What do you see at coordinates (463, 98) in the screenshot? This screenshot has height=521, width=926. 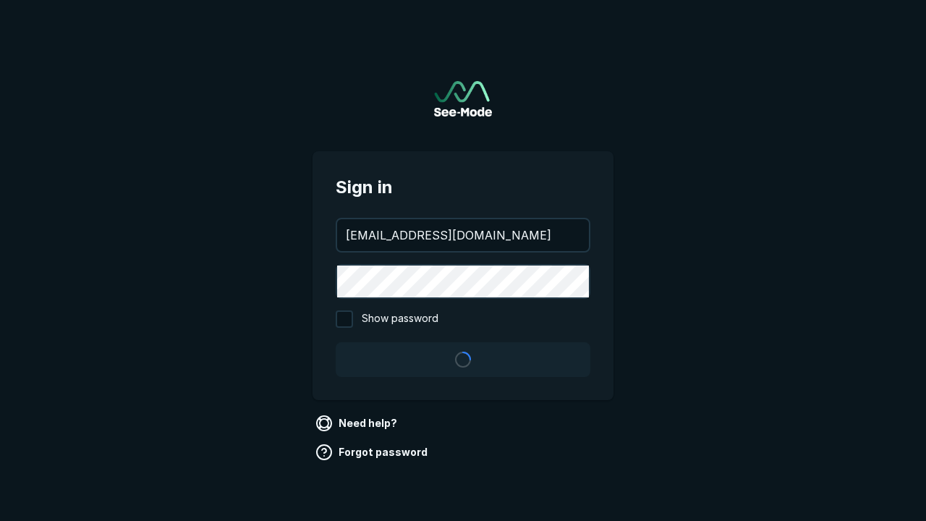 I see `a: Go to sign in` at bounding box center [463, 98].